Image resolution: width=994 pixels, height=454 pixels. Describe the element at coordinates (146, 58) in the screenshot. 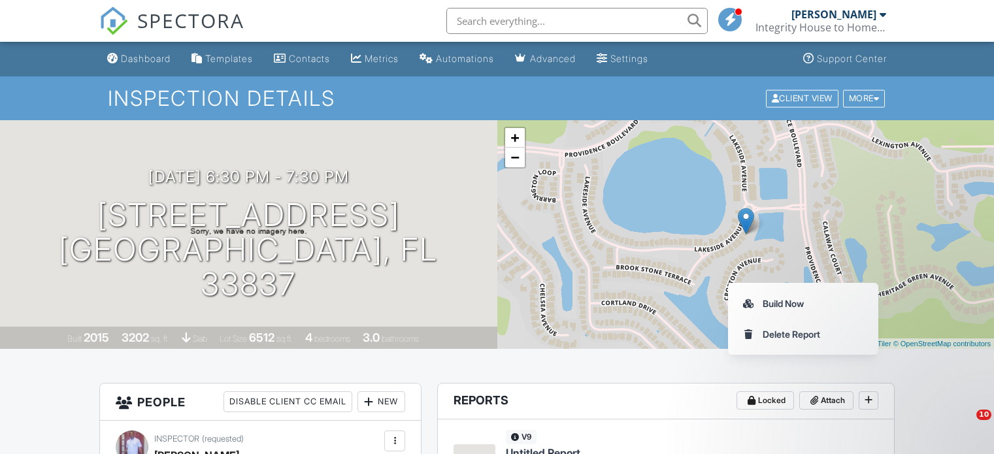

I see `div: Dashboard` at that location.